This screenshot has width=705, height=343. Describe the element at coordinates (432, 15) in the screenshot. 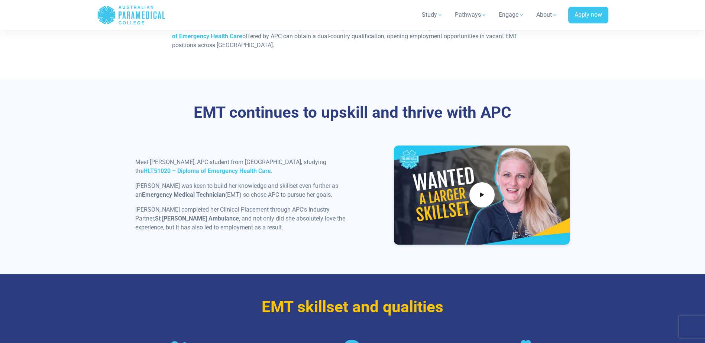

I see `a: Study` at that location.